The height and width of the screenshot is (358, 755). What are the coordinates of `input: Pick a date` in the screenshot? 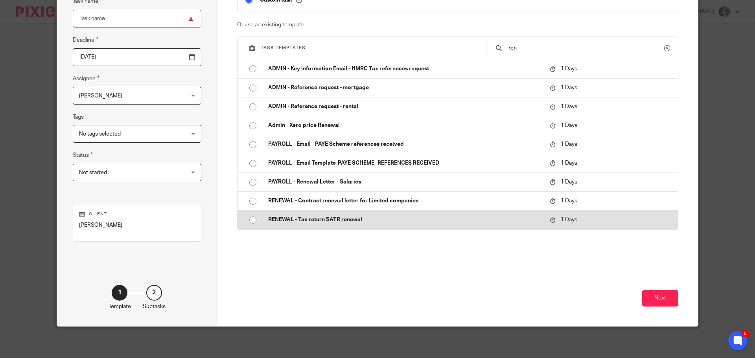 It's located at (137, 57).